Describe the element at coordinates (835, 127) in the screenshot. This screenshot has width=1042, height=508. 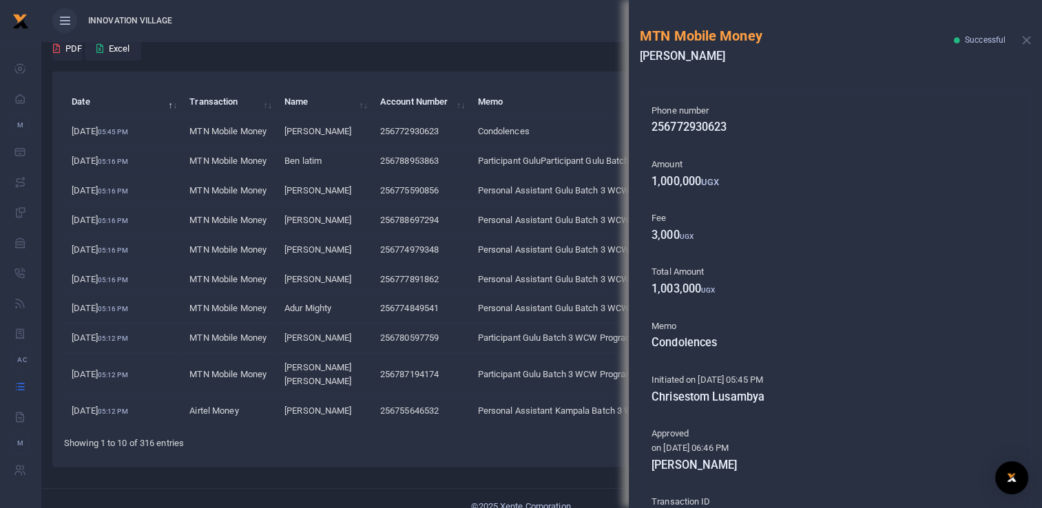
I see `h5: 256772930623` at that location.